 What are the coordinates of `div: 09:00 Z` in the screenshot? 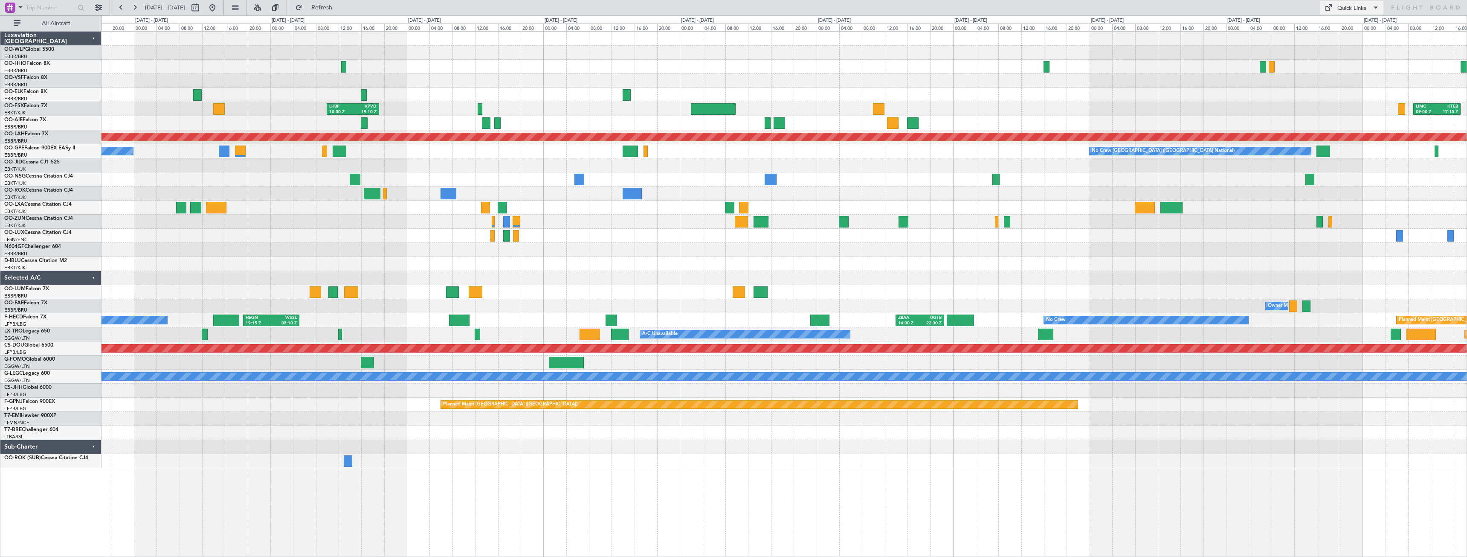 It's located at (1426, 112).